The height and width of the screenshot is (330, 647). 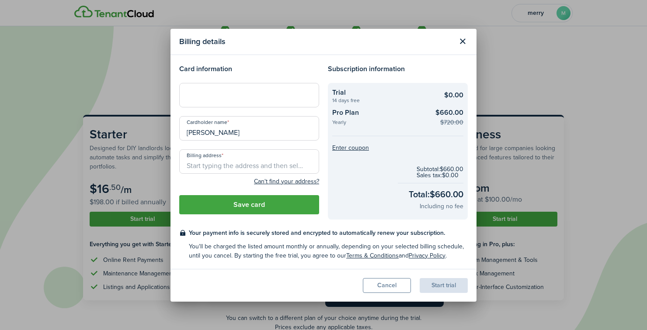 I want to click on button: Save card, so click(x=249, y=205).